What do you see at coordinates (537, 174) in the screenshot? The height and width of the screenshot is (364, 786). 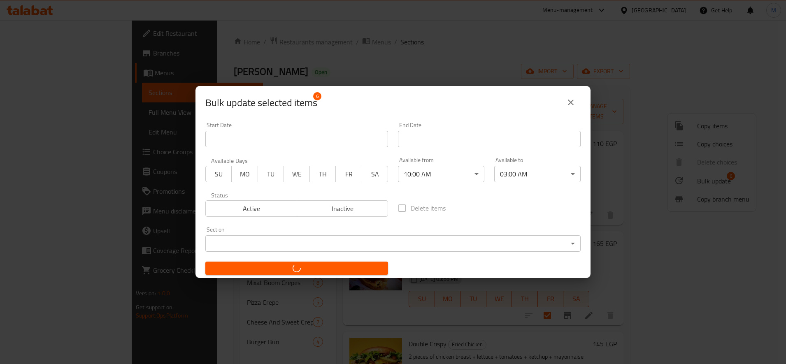 I see `div: 03:00 AM` at bounding box center [537, 174].